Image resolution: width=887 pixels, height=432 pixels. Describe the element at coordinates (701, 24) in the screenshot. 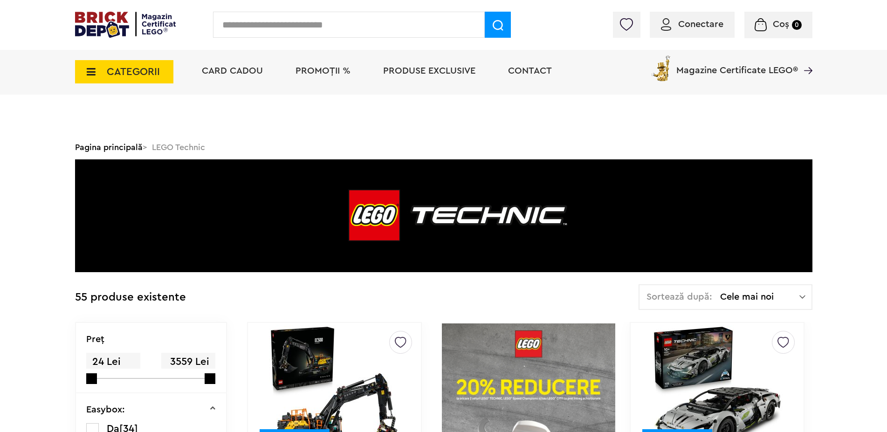

I see `span: Conectare` at that location.